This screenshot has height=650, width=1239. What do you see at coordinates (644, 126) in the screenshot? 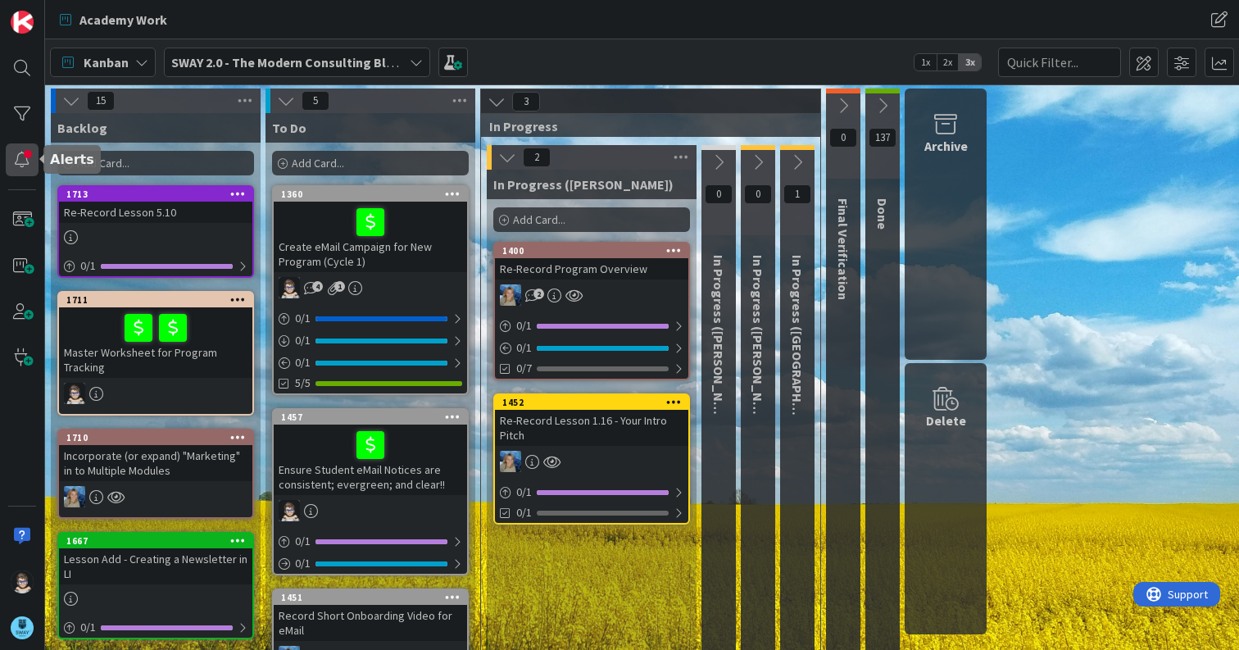
I see `span: In Progress` at bounding box center [644, 126].